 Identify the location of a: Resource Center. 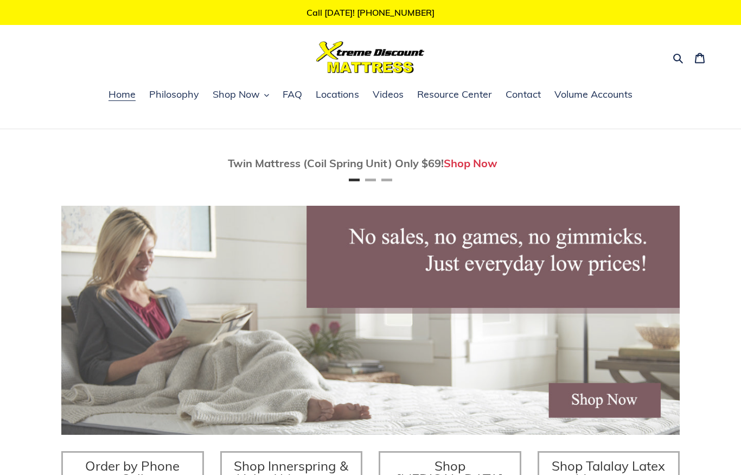
(455, 95).